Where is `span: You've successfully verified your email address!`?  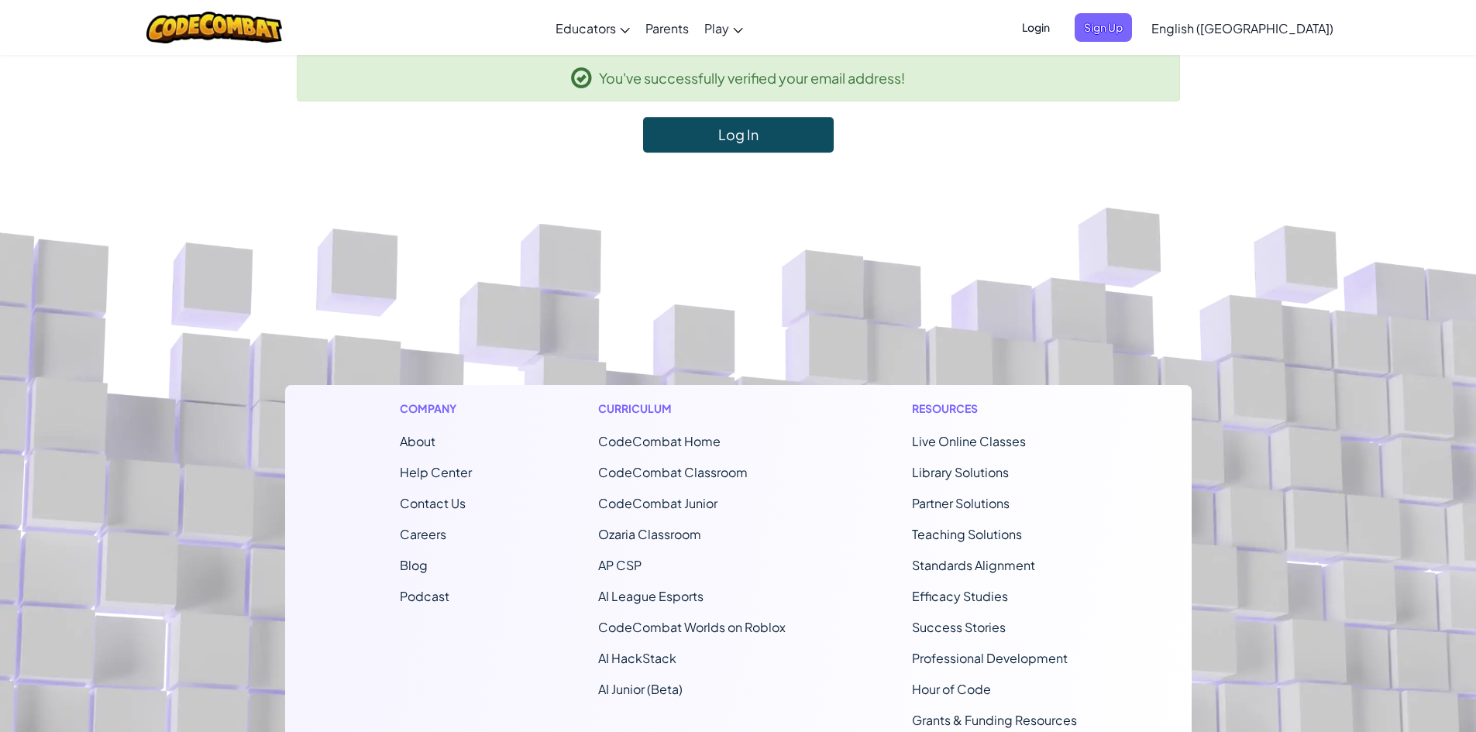 span: You've successfully verified your email address! is located at coordinates (752, 78).